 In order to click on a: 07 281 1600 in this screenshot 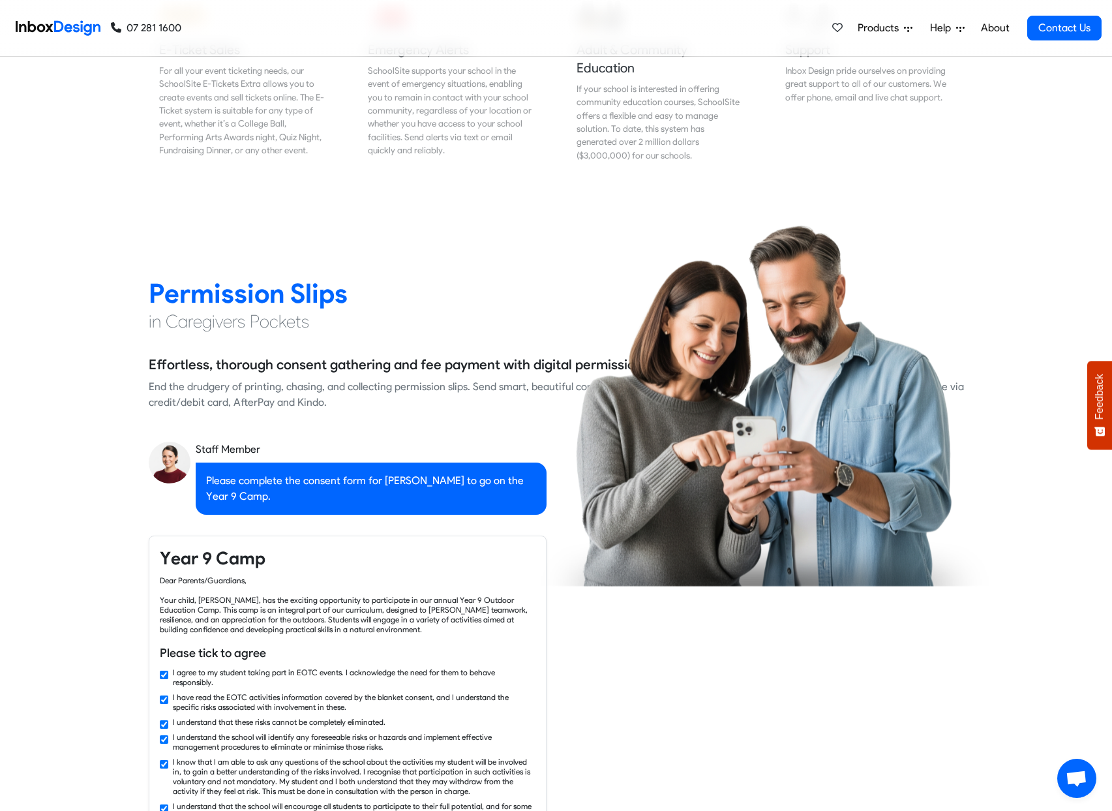, I will do `click(146, 28)`.